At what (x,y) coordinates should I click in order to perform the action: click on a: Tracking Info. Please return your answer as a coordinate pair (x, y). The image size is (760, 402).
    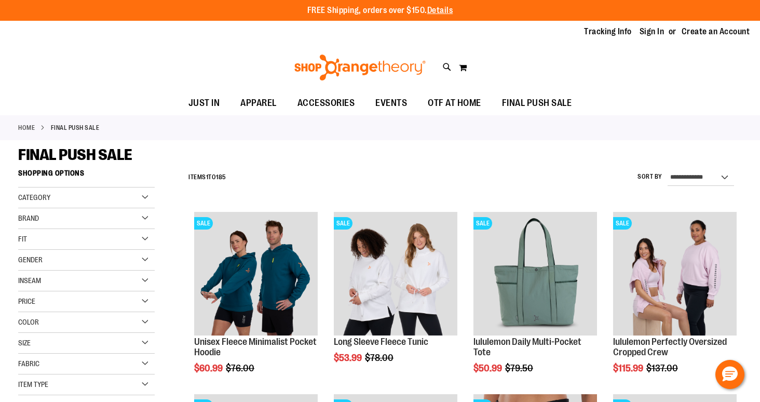
    Looking at the image, I should click on (608, 32).